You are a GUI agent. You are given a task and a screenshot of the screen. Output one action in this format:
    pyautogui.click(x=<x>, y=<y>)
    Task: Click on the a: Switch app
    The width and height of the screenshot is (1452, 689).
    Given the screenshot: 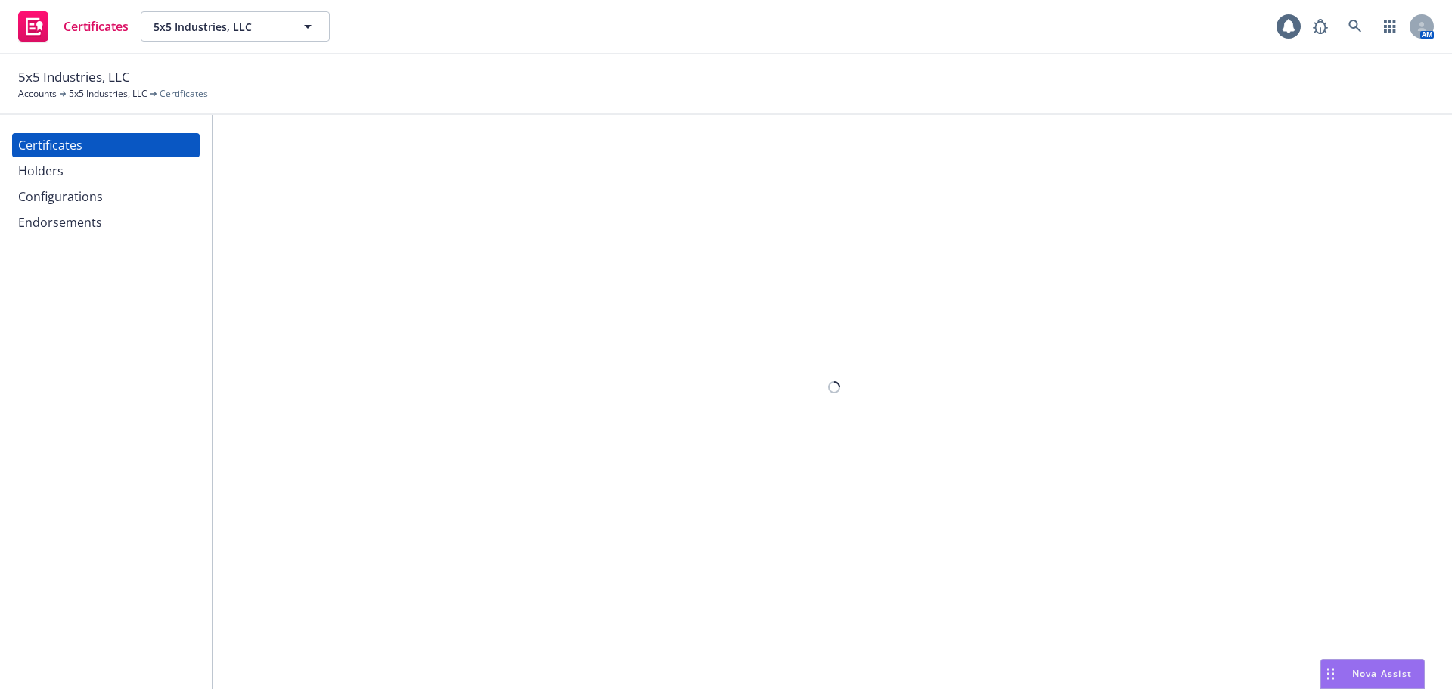 What is the action you would take?
    pyautogui.click(x=1390, y=26)
    